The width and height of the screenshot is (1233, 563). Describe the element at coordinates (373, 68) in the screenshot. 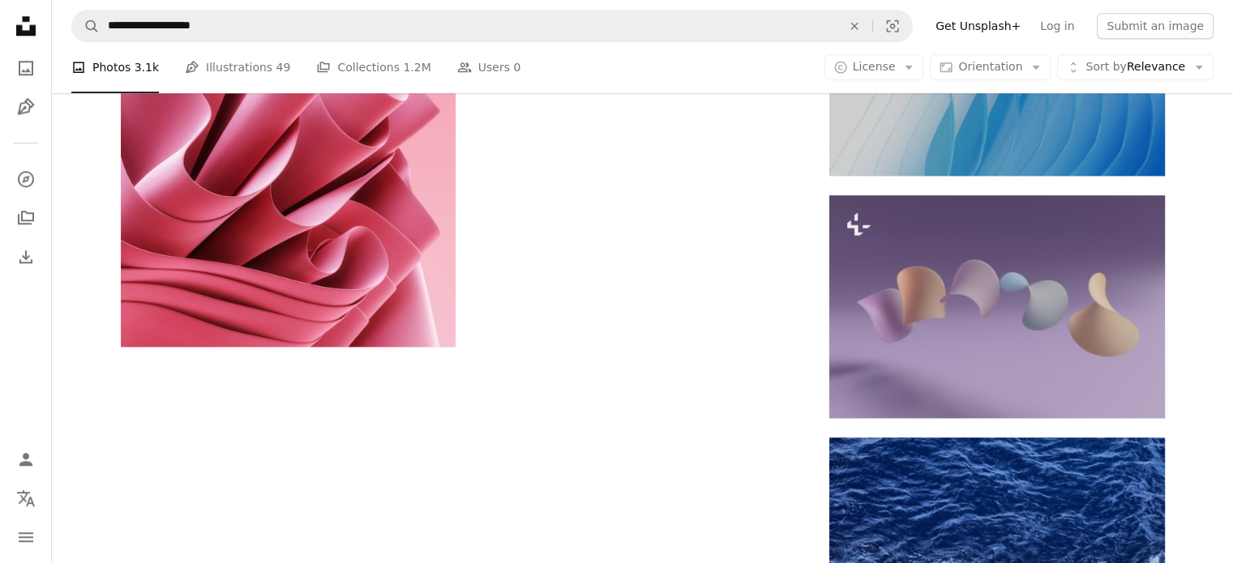

I see `a: Collections 1.2M` at that location.